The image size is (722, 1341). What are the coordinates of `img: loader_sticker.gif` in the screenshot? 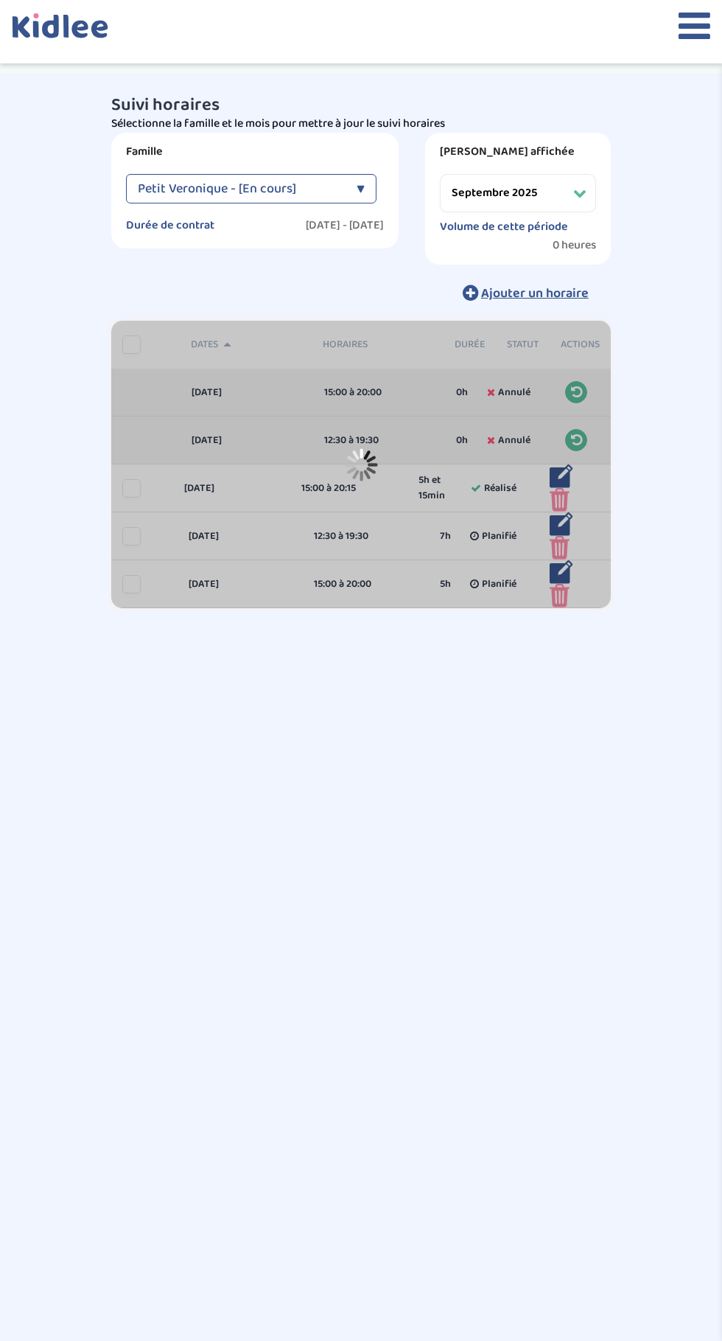 It's located at (361, 464).